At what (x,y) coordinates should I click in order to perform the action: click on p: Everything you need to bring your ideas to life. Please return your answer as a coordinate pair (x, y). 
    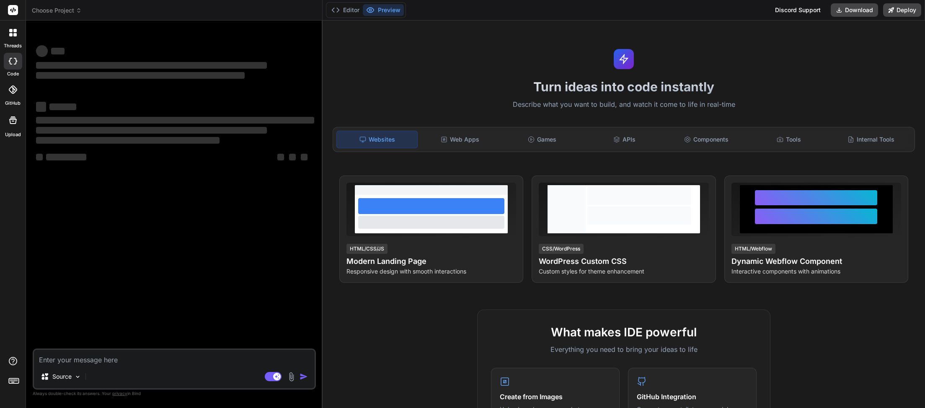
    Looking at the image, I should click on (624, 349).